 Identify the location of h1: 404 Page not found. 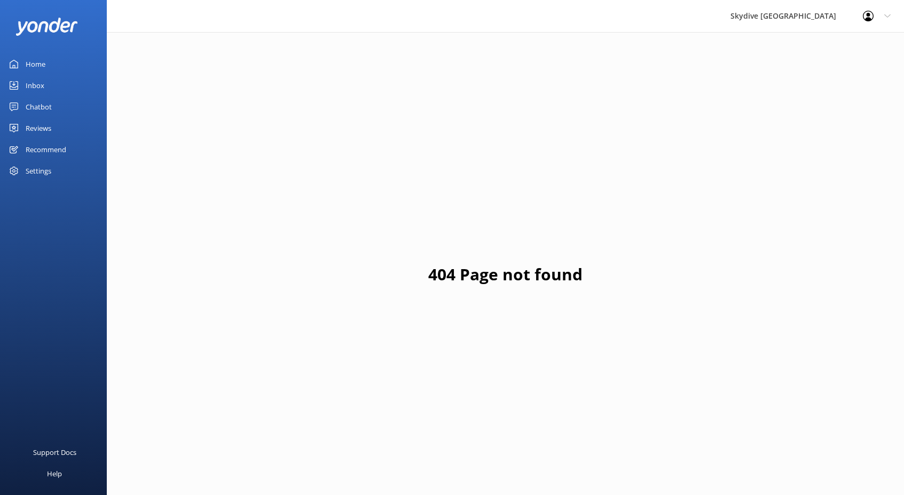
(505, 275).